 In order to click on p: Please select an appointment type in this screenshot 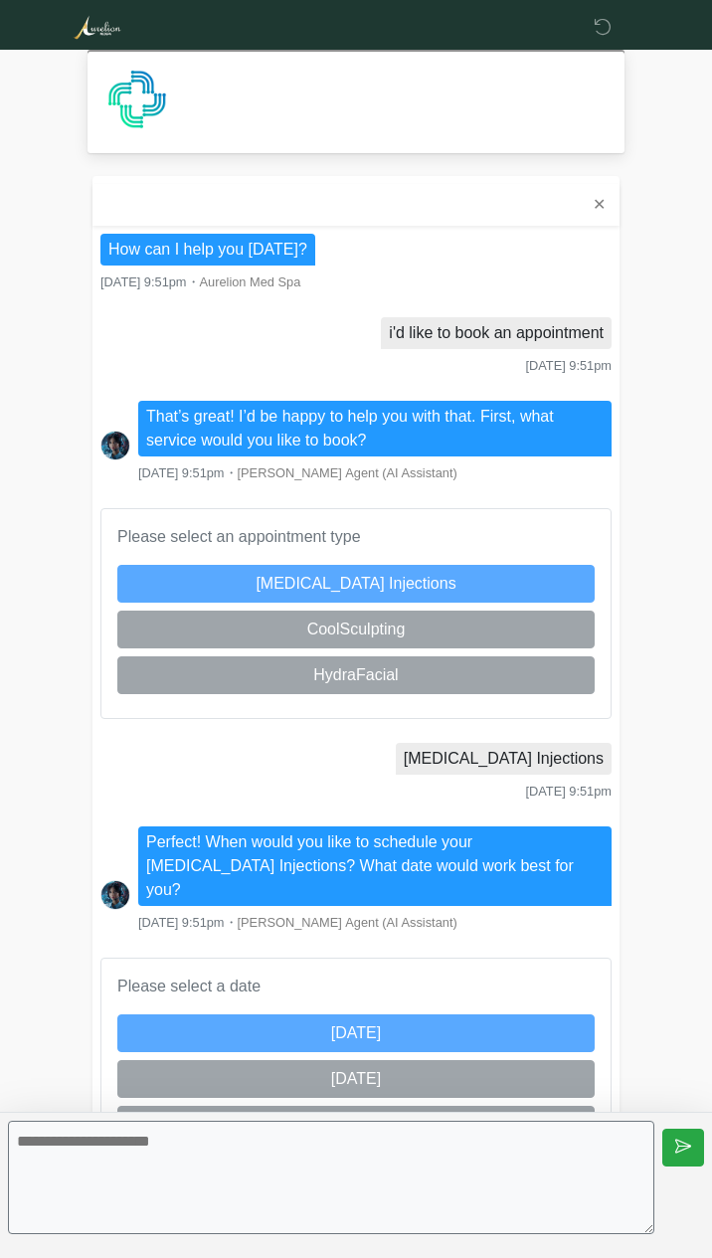, I will do `click(356, 537)`.